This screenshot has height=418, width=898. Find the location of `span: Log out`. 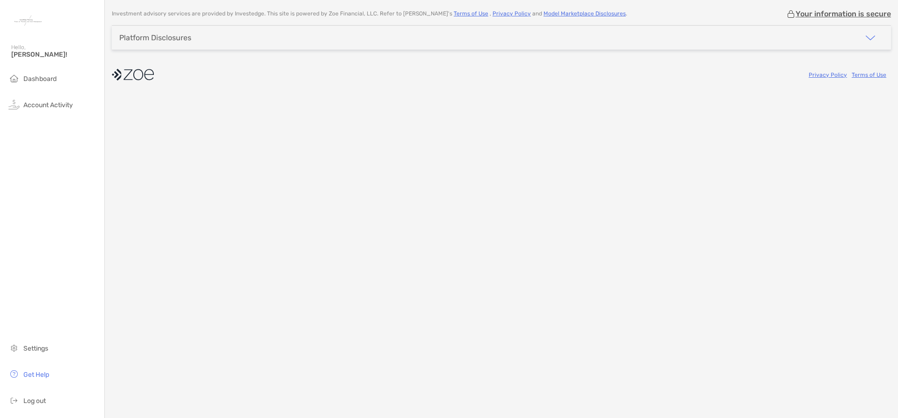

span: Log out is located at coordinates (35, 400).